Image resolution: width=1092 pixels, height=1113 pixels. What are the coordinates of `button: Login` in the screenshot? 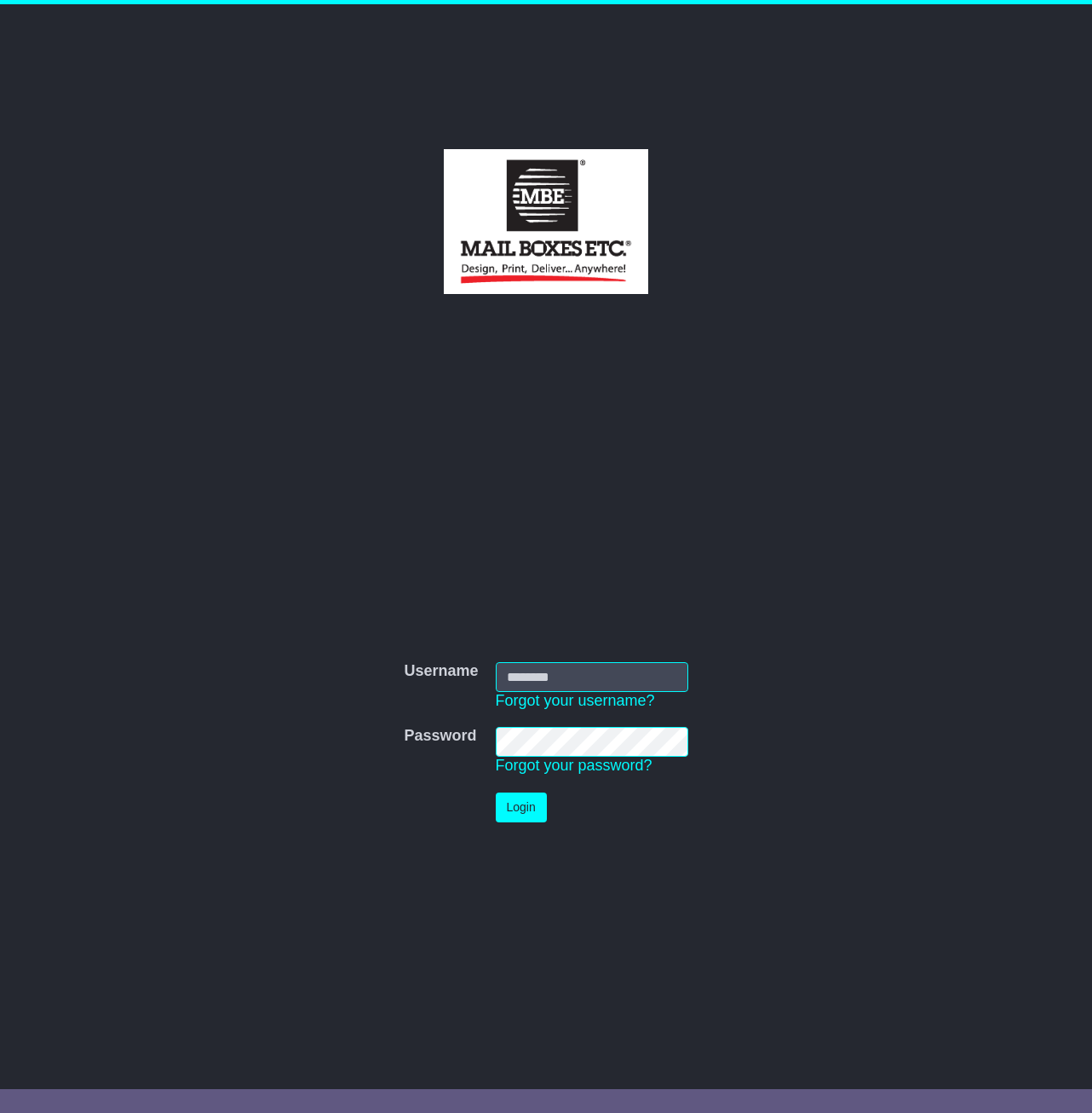 It's located at (521, 807).